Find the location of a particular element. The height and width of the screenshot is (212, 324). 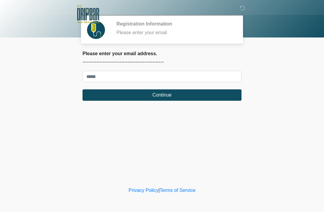

div: Please enter your email is located at coordinates (175, 33).